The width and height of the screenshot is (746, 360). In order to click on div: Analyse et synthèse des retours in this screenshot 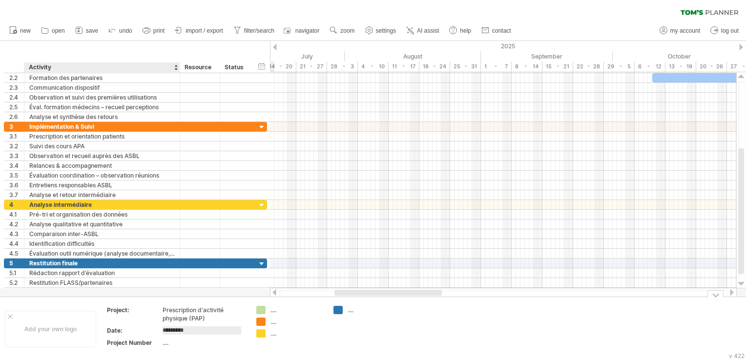, I will do `click(102, 117)`.